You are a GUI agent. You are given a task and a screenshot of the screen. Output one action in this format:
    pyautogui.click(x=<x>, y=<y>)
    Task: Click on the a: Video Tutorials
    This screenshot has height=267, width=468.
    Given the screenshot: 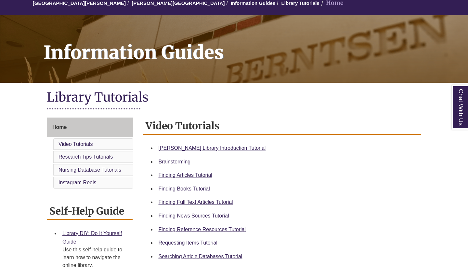 What is the action you would take?
    pyautogui.click(x=76, y=144)
    